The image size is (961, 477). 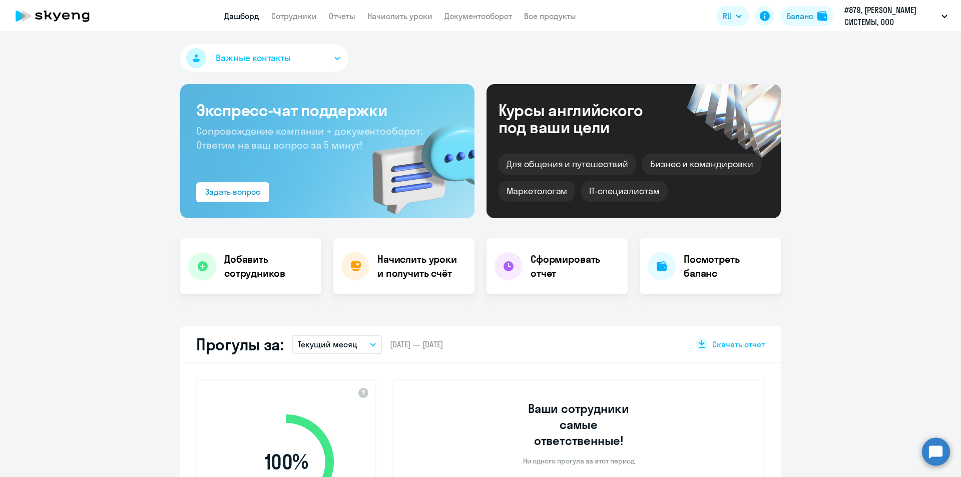 What do you see at coordinates (807, 16) in the screenshot?
I see `button: Балансbalance` at bounding box center [807, 16].